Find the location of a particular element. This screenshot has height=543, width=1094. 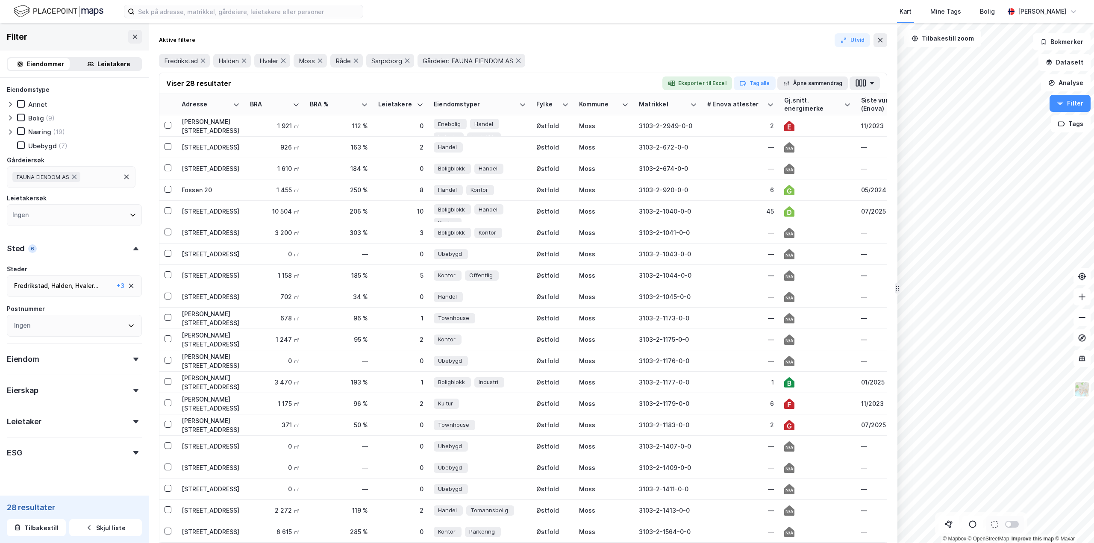

div: Fossen 20 is located at coordinates (211, 190).